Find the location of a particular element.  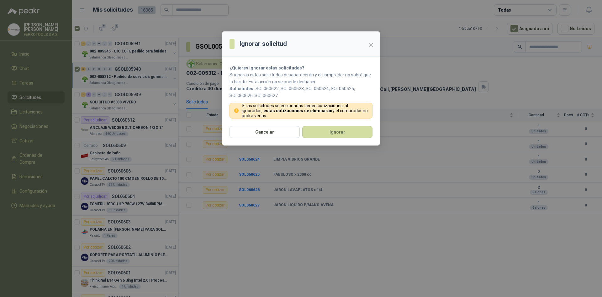

h3: Ignorar solicitud is located at coordinates (263, 44).